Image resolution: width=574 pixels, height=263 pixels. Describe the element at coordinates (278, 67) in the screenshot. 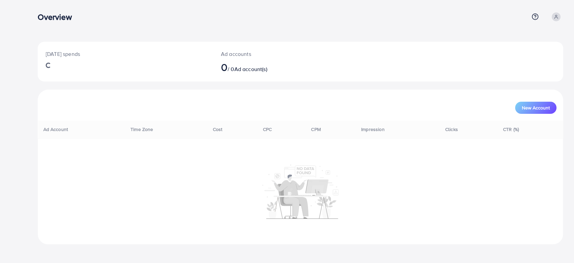

I see `h2: / 0` at that location.